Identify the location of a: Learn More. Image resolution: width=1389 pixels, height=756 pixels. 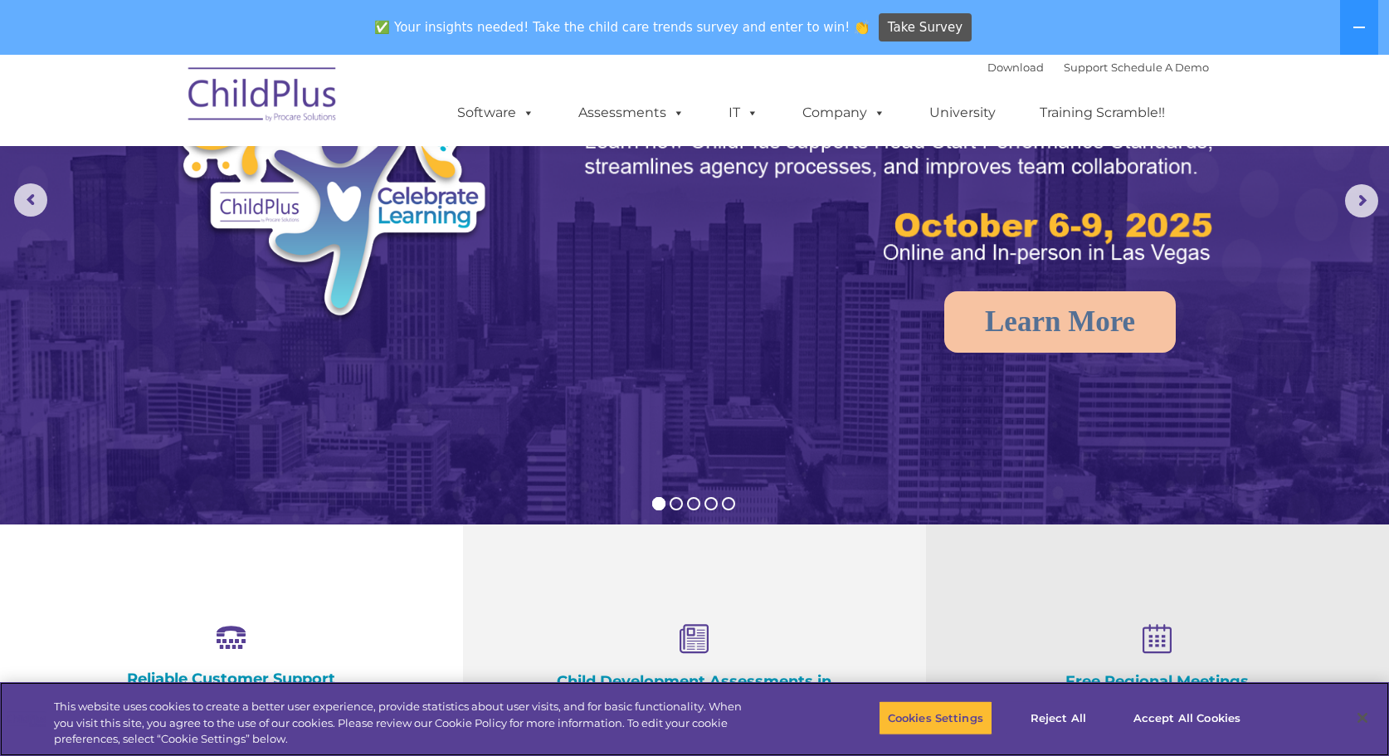
(1060, 322).